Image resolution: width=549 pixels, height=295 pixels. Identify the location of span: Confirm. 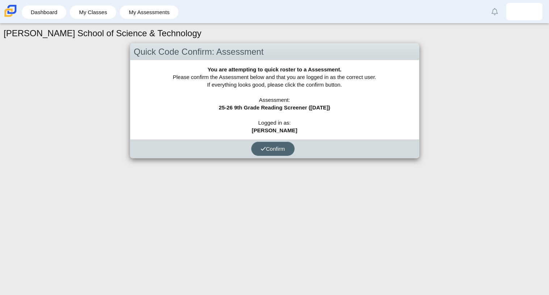
(273, 148).